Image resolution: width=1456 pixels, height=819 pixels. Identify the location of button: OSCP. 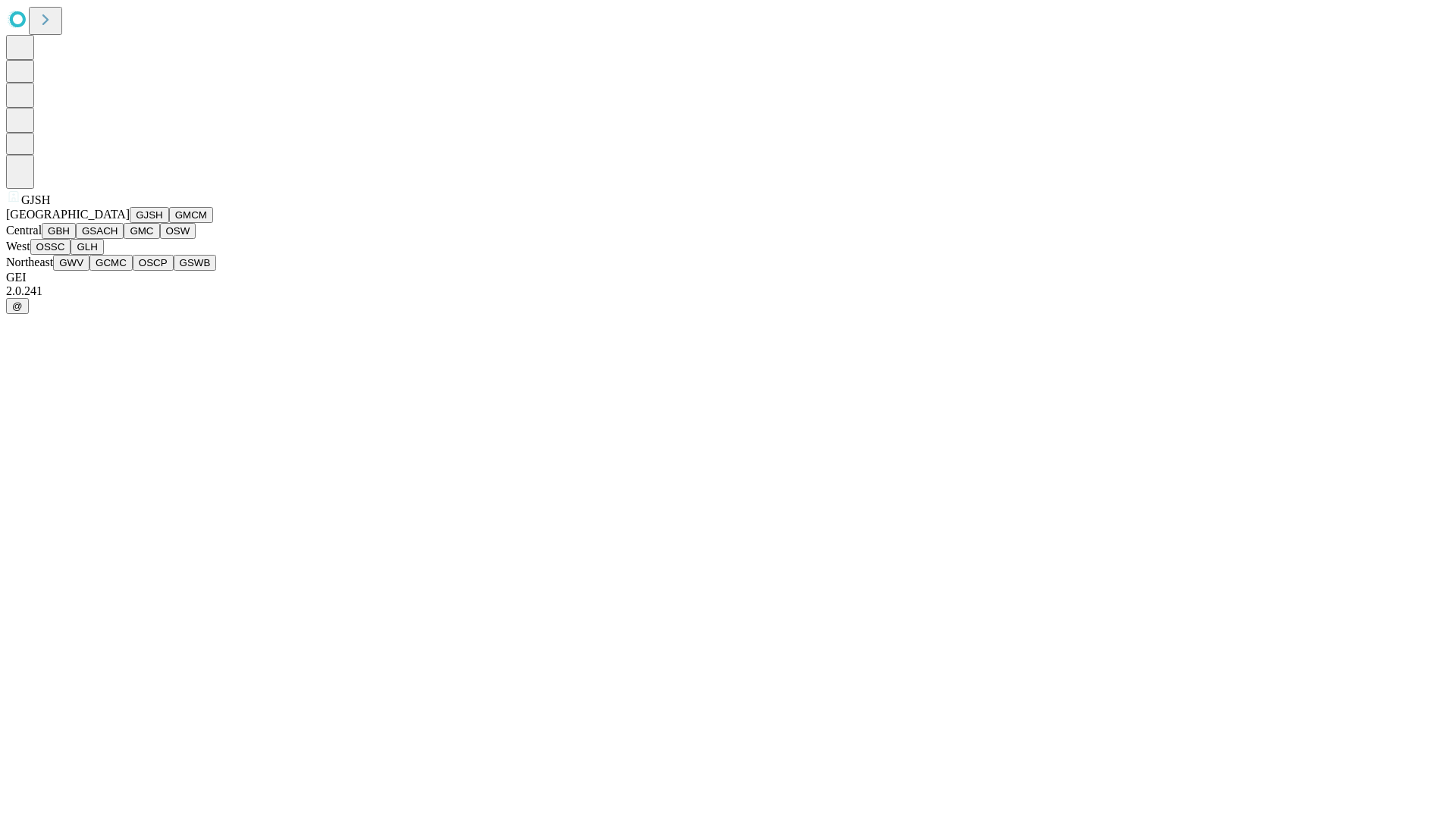
(153, 263).